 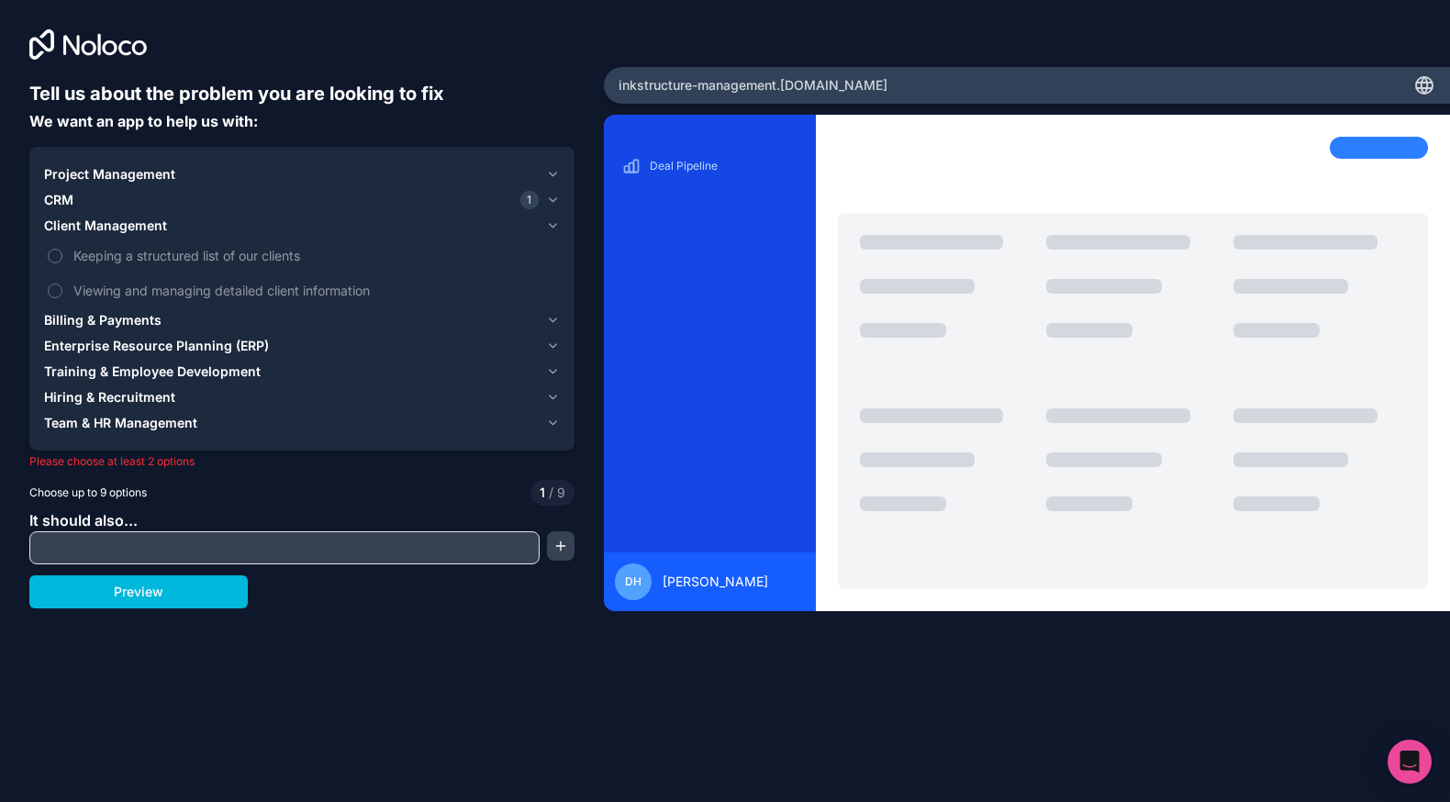 What do you see at coordinates (120, 423) in the screenshot?
I see `span: Team & HR Management` at bounding box center [120, 423].